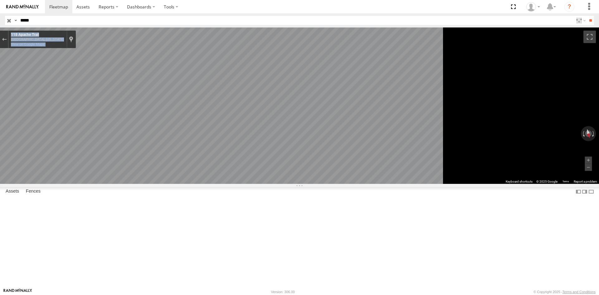 The width and height of the screenshot is (599, 295). Describe the element at coordinates (583, 133) in the screenshot. I see `button: Rotate counterclockwise` at that location.